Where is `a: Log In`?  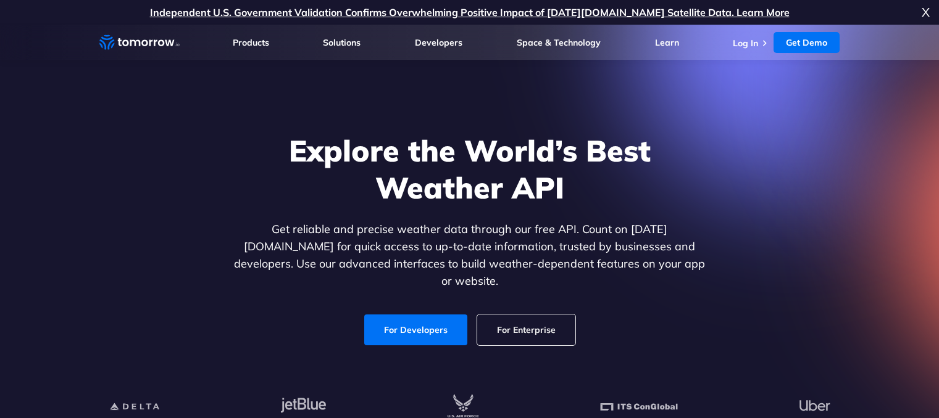
a: Log In is located at coordinates (745, 43).